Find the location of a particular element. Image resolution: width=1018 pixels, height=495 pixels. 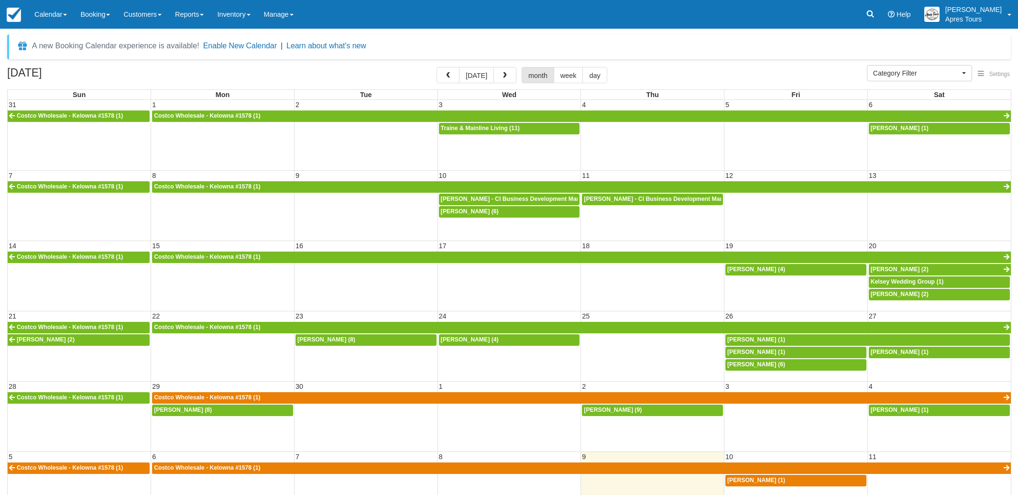

p: Apres Tours is located at coordinates (973, 19).